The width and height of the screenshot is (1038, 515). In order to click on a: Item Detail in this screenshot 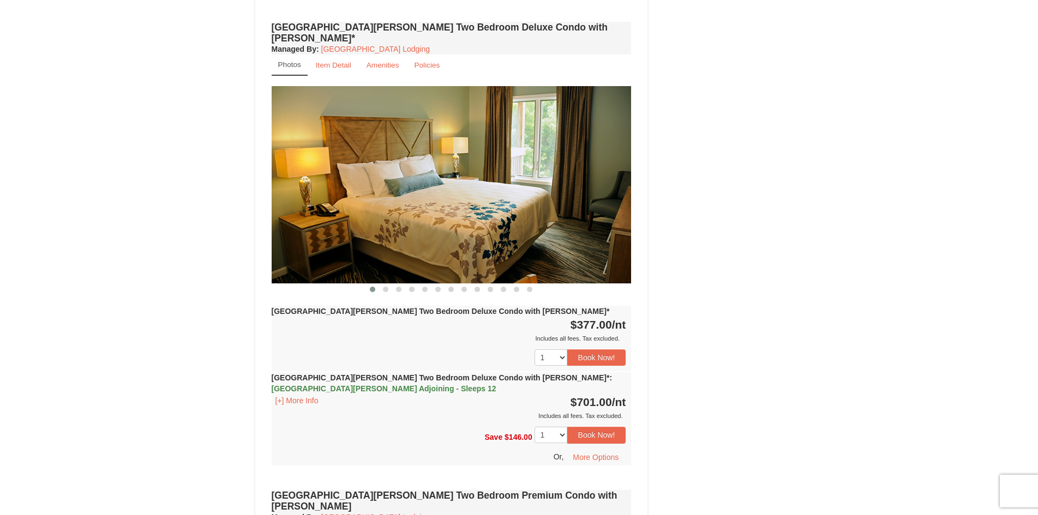, I will do `click(333, 65)`.